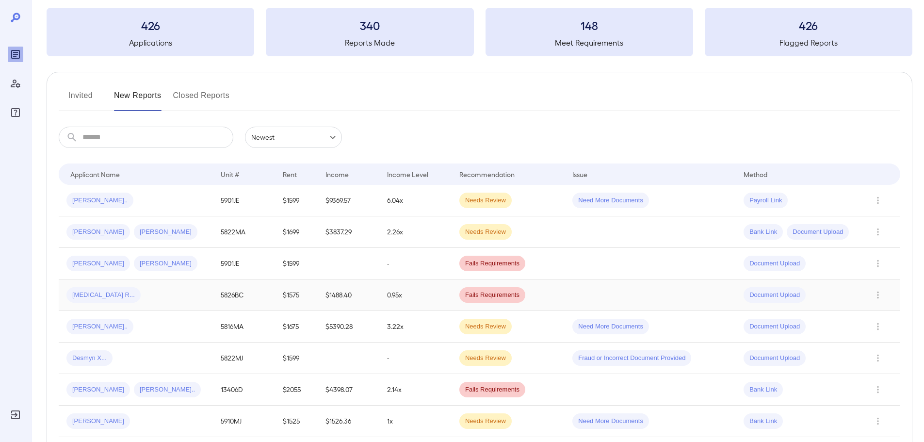 The height and width of the screenshot is (442, 924). I want to click on td: 6.04x, so click(415, 200).